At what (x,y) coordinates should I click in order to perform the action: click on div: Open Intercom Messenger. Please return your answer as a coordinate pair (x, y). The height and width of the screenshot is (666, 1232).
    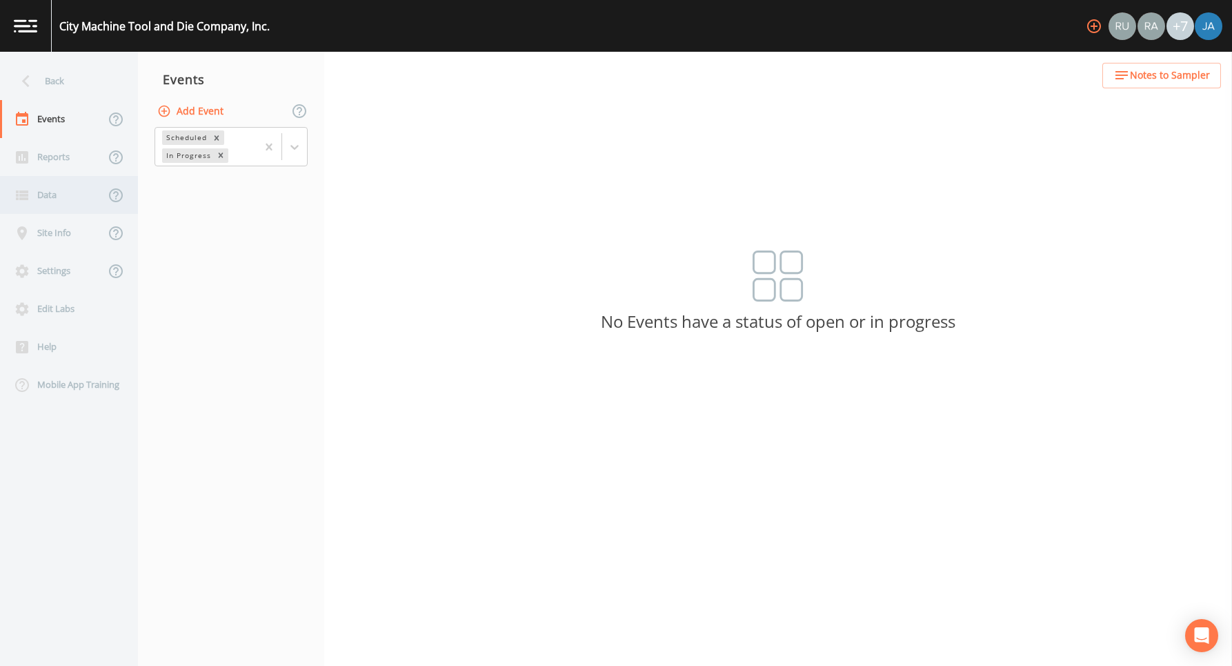
    Looking at the image, I should click on (1202, 636).